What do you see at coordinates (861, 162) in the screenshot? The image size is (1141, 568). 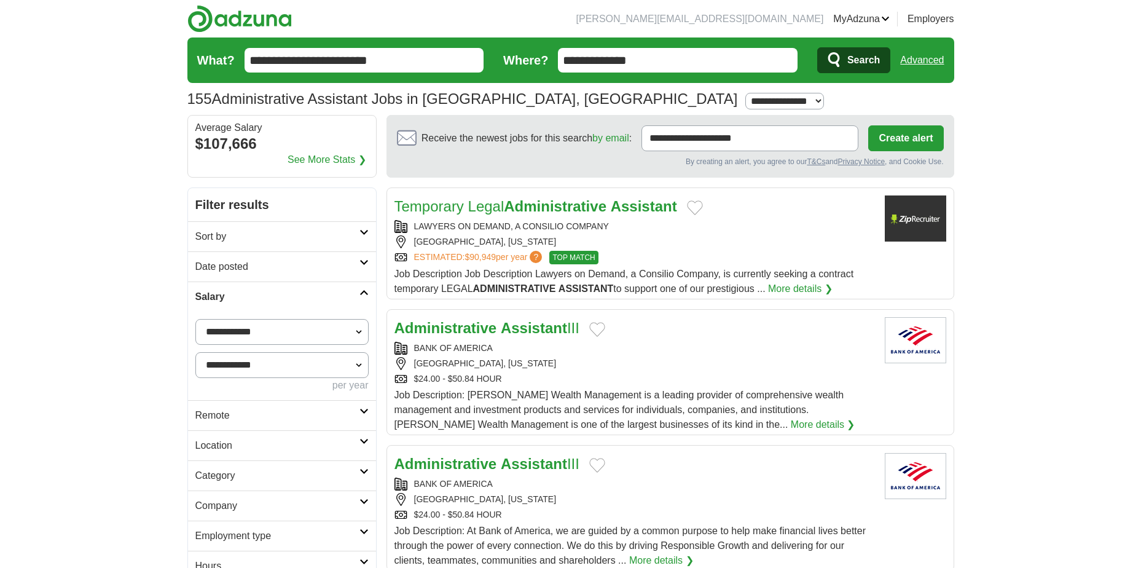 I see `a: Privacy Notice` at bounding box center [861, 162].